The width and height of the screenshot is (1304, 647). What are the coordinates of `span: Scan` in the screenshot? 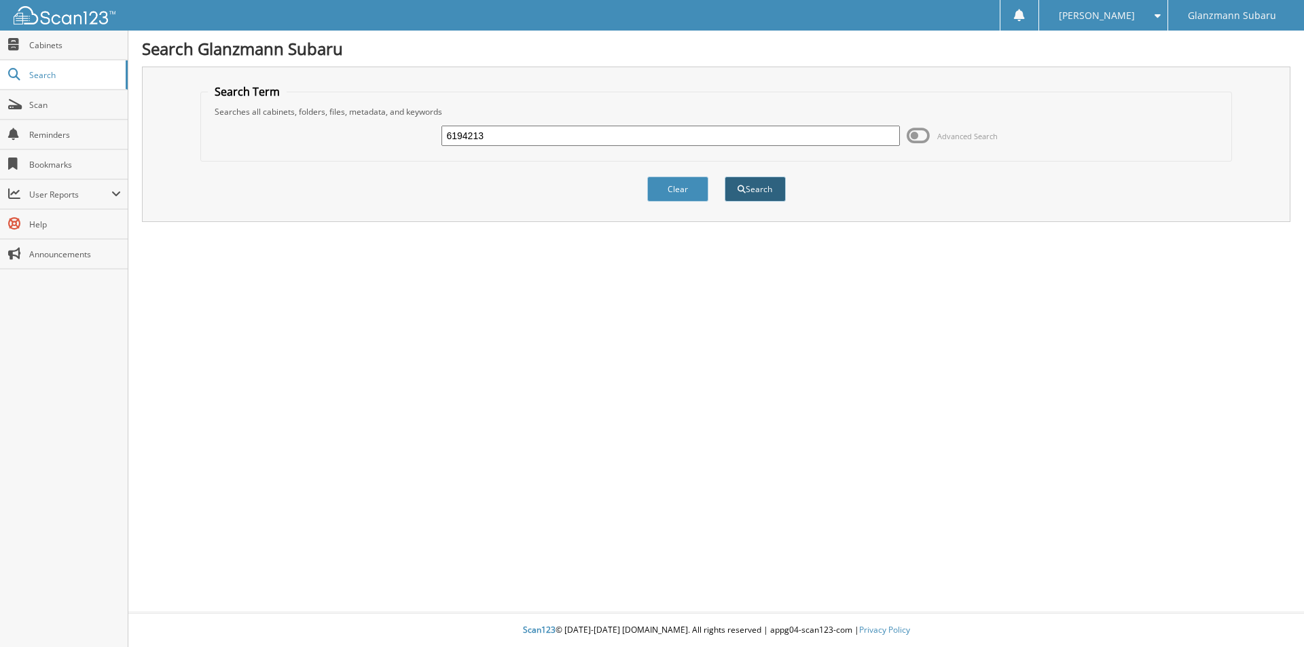 It's located at (75, 105).